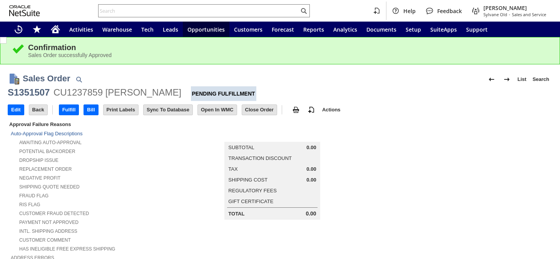 This screenshot has height=259, width=560. I want to click on a: Replacement Order, so click(45, 169).